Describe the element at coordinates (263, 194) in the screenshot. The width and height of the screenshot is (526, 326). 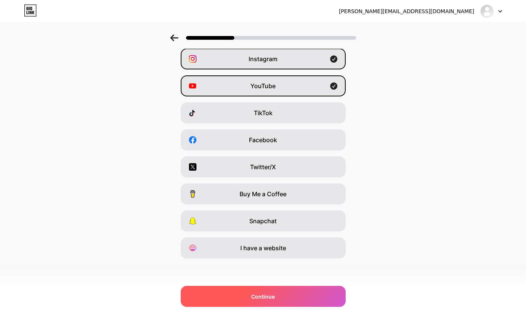
I see `span: Buy Me a Coffee` at that location.